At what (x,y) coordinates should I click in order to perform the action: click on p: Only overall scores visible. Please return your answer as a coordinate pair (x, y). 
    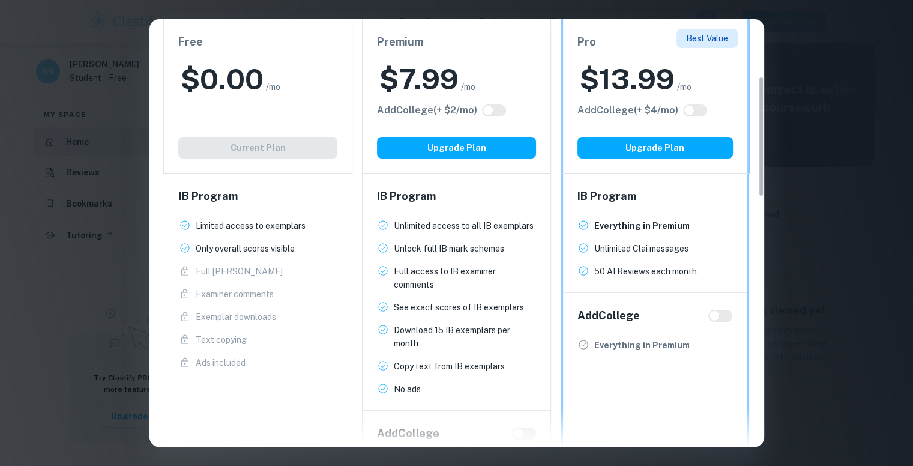
    Looking at the image, I should click on (245, 248).